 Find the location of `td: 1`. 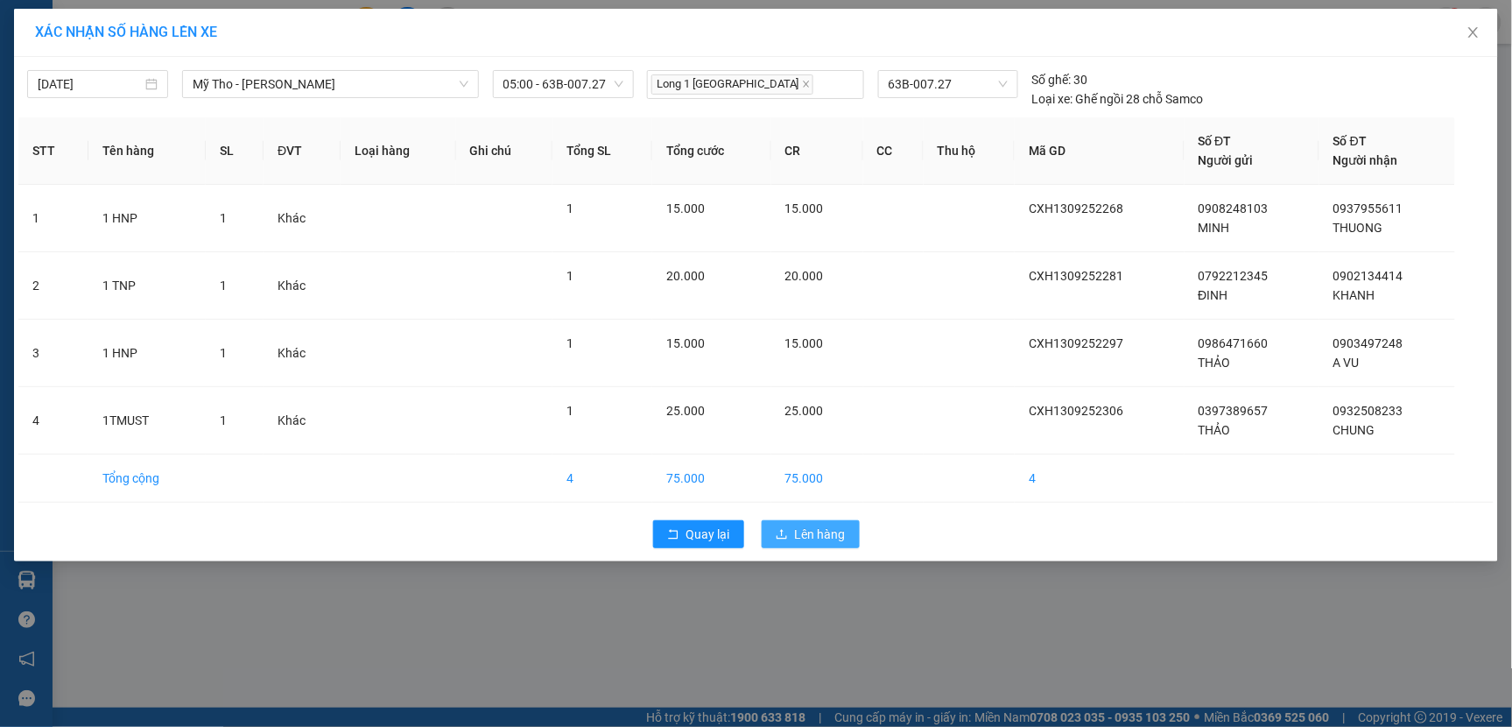

td: 1 is located at coordinates (53, 218).